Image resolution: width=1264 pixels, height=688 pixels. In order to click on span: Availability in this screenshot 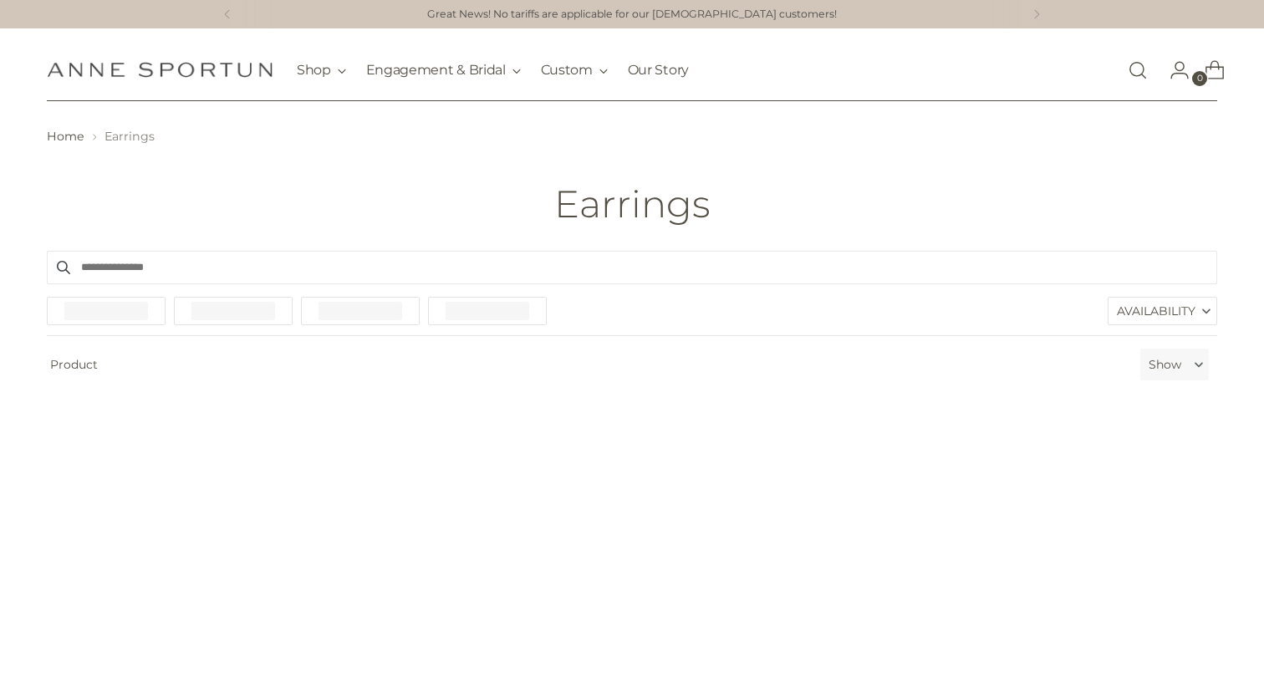, I will do `click(1156, 311)`.